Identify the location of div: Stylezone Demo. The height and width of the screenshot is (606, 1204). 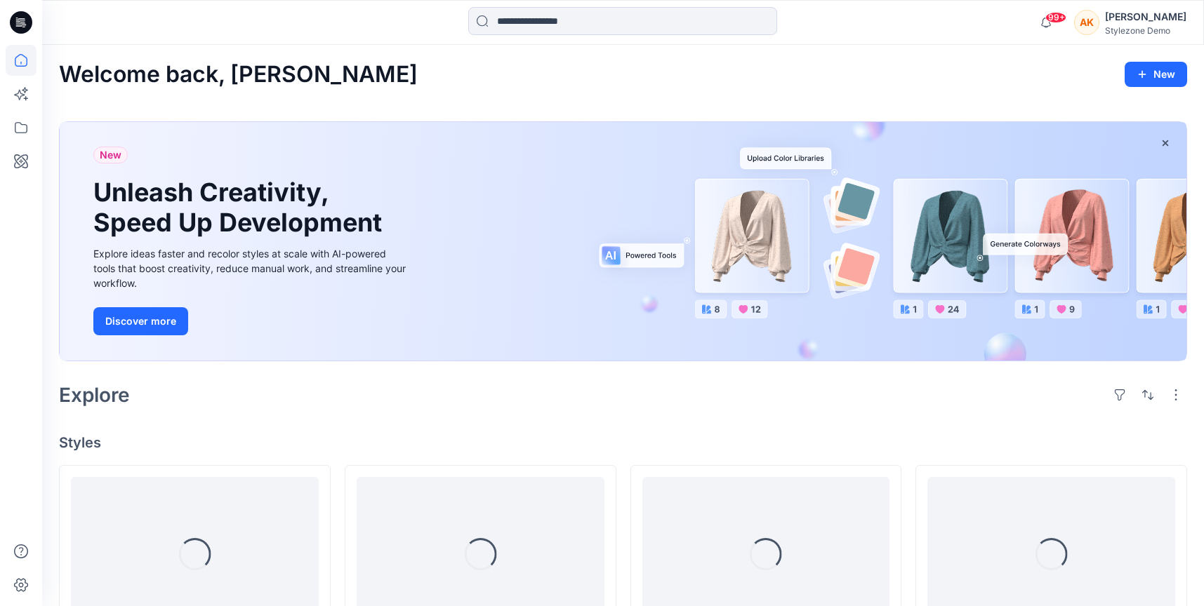
(1145, 30).